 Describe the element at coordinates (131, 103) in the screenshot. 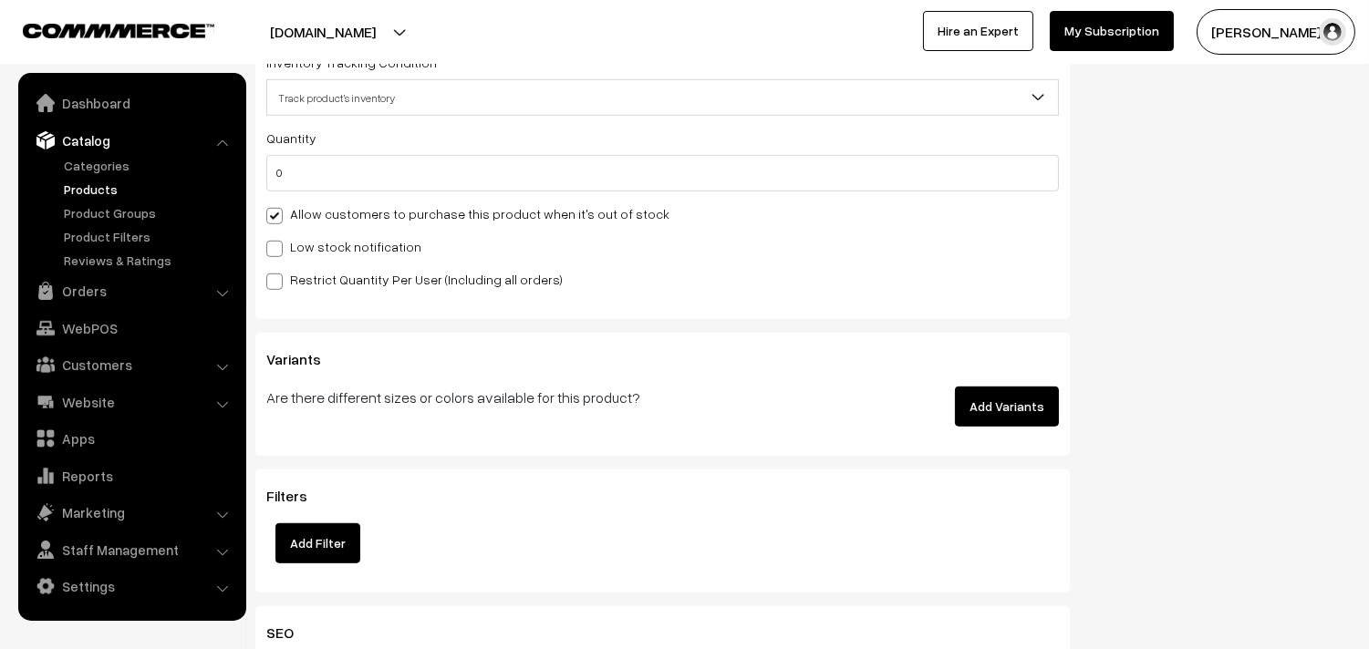

I see `a: Dashboard` at that location.